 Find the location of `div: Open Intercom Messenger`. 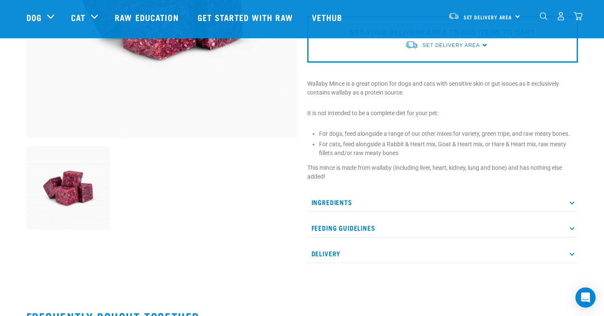

div: Open Intercom Messenger is located at coordinates (586, 298).